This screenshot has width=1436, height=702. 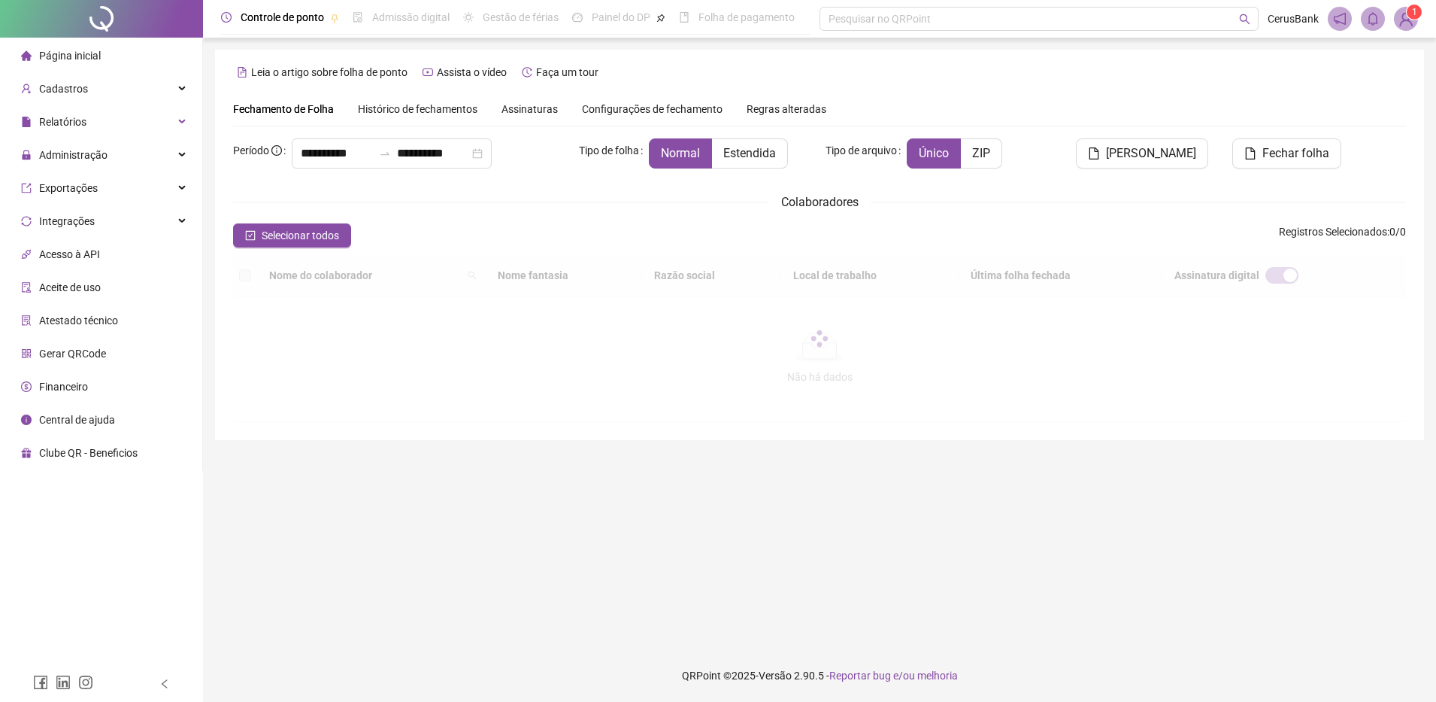 What do you see at coordinates (68, 188) in the screenshot?
I see `span: Exportações` at bounding box center [68, 188].